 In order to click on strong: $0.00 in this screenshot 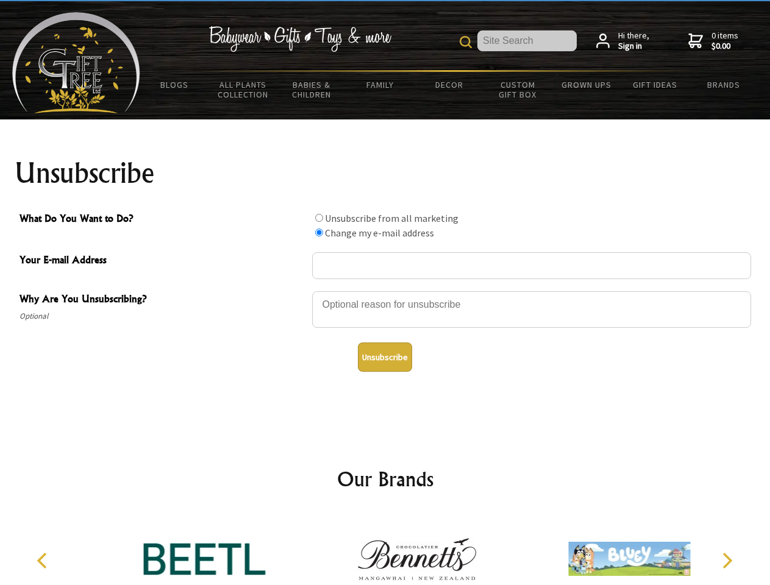, I will do `click(725, 46)`.